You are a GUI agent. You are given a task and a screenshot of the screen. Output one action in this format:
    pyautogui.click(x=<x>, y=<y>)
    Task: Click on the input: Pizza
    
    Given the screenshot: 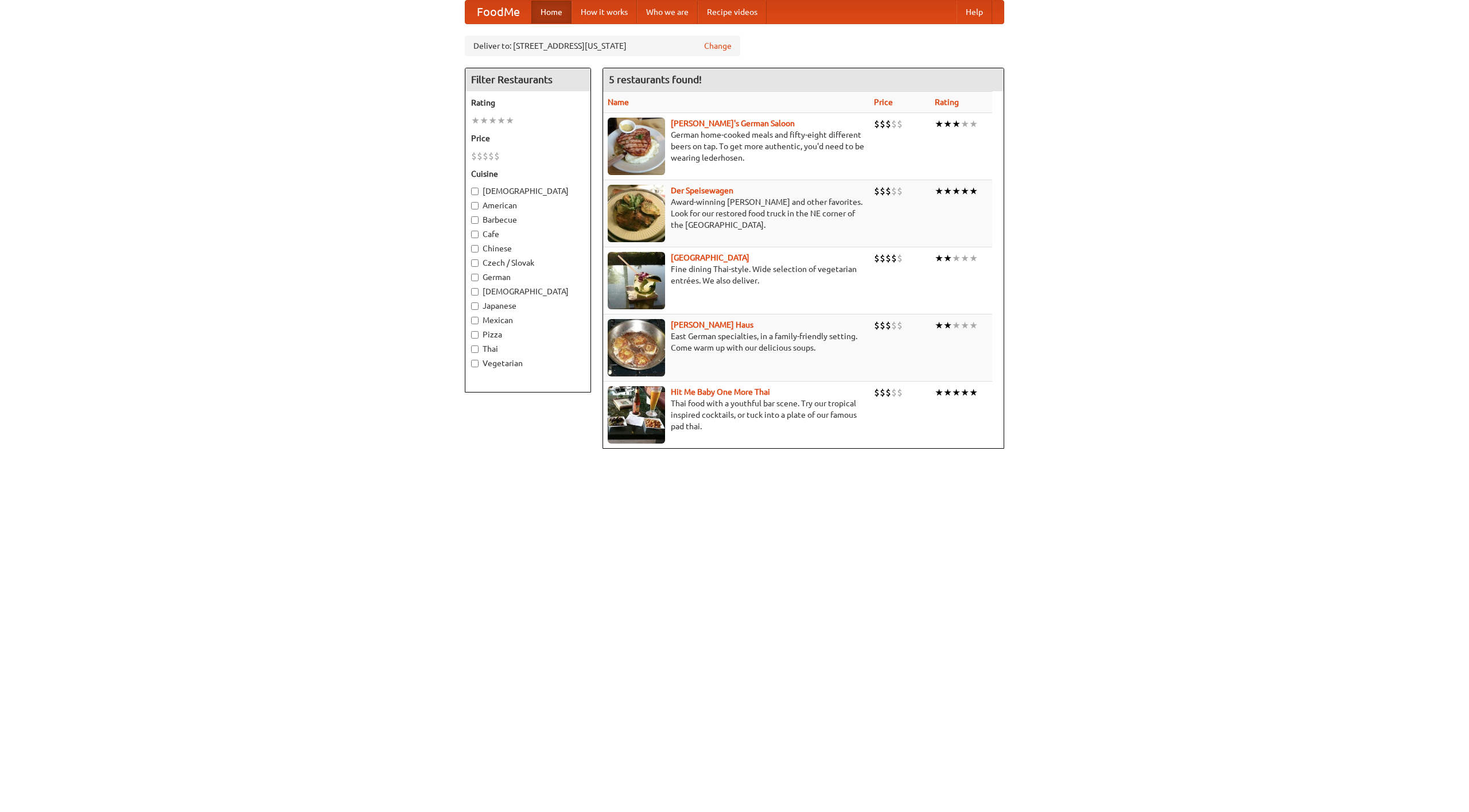 What is the action you would take?
    pyautogui.click(x=474, y=334)
    